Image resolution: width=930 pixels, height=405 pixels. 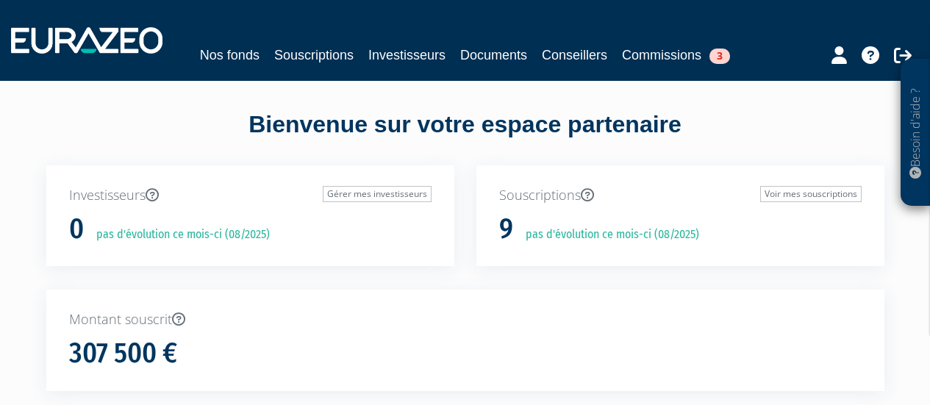 I want to click on h1: 307 500 €, so click(x=123, y=354).